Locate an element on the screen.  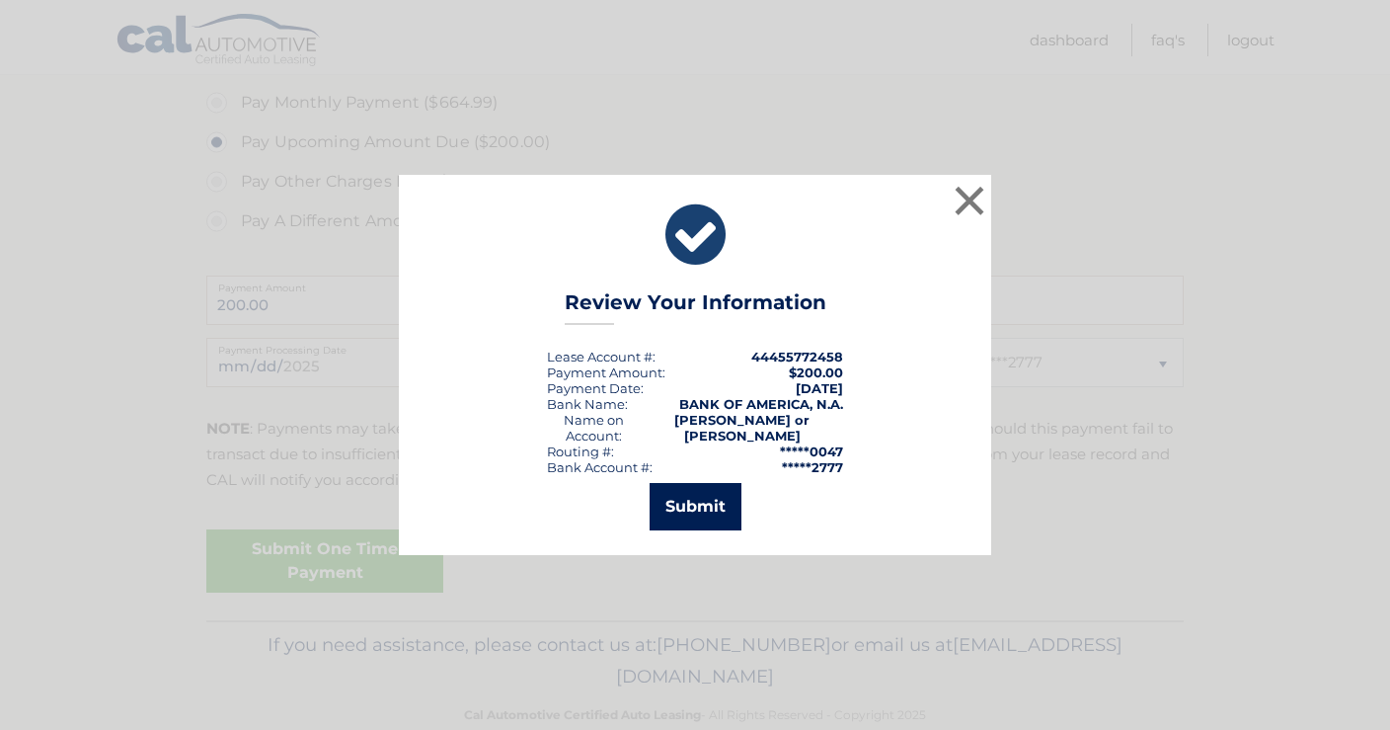
div: Payment Amount: is located at coordinates (606, 372).